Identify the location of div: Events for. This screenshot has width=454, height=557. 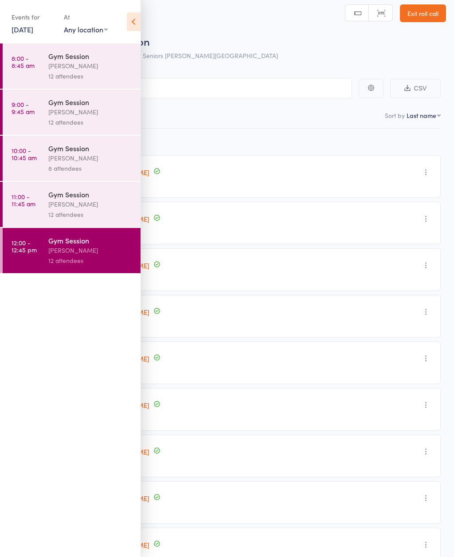
(33, 17).